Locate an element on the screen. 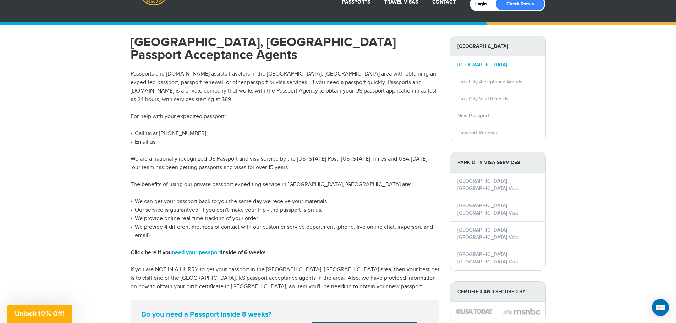 The image size is (676, 323). a: Park City Acceptance Agents is located at coordinates (490, 82).